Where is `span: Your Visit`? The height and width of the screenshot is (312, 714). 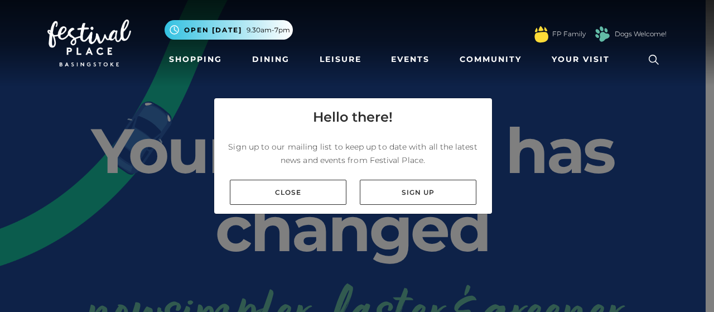
span: Your Visit is located at coordinates (580, 59).